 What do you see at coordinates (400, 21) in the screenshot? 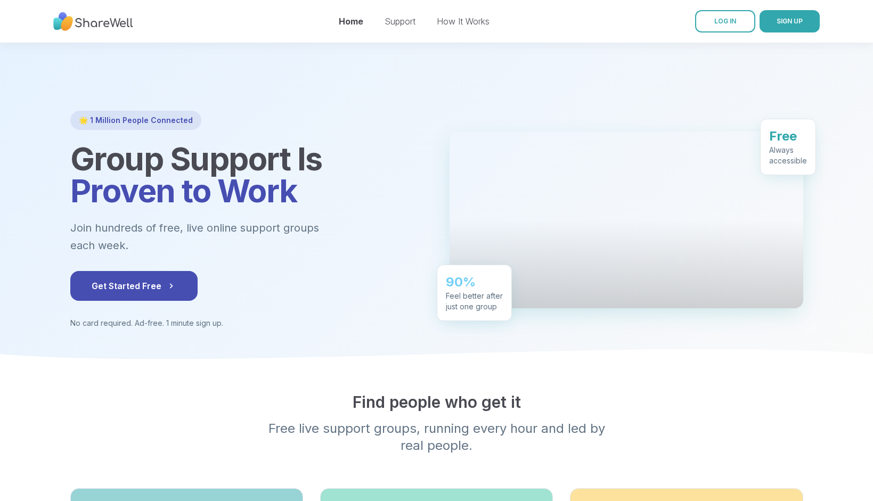
I see `a: Support` at bounding box center [400, 21].